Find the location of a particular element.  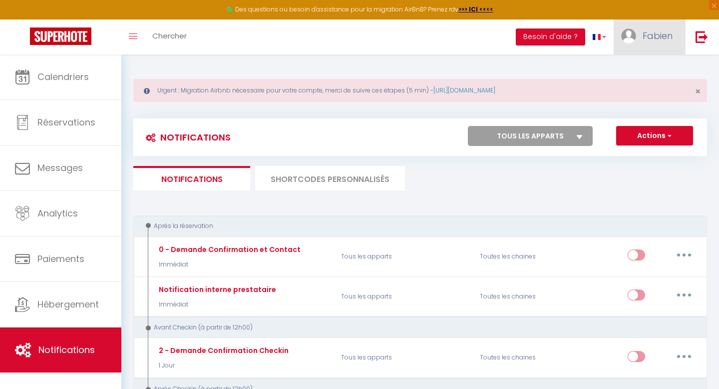

div: Après la réservation is located at coordinates (415, 226).